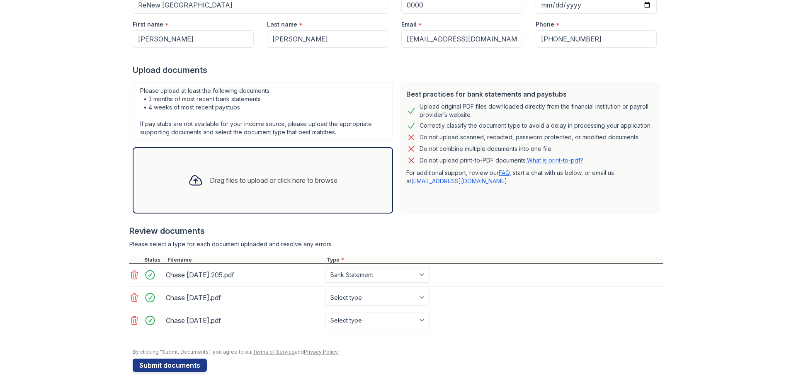 The image size is (796, 381). What do you see at coordinates (148, 24) in the screenshot?
I see `label: First name` at bounding box center [148, 24].